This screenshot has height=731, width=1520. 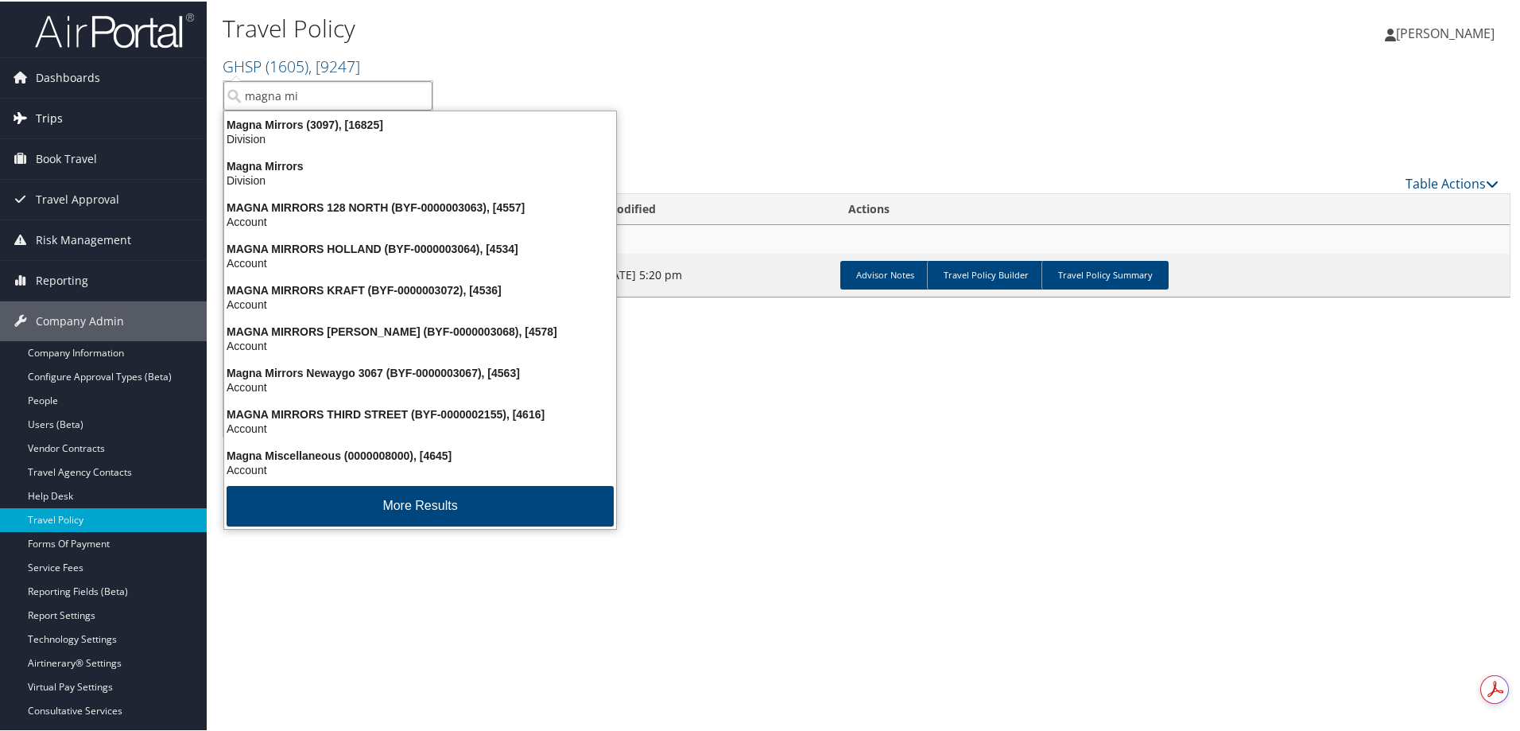 What do you see at coordinates (68, 76) in the screenshot?
I see `span: Dashboards` at bounding box center [68, 76].